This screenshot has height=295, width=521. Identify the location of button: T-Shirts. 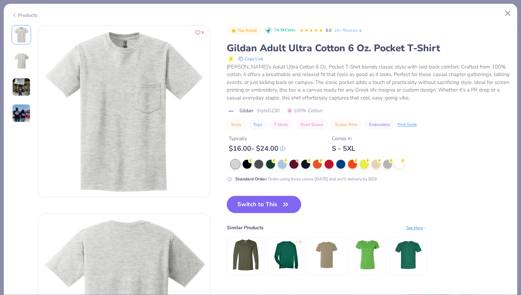
(281, 125).